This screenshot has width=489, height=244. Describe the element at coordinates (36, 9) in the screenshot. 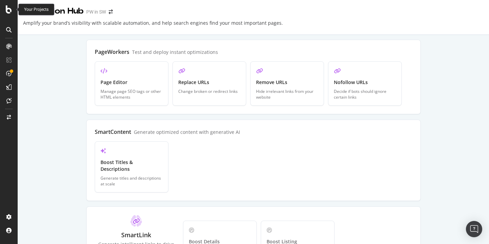

I see `div: Your Projects` at that location.